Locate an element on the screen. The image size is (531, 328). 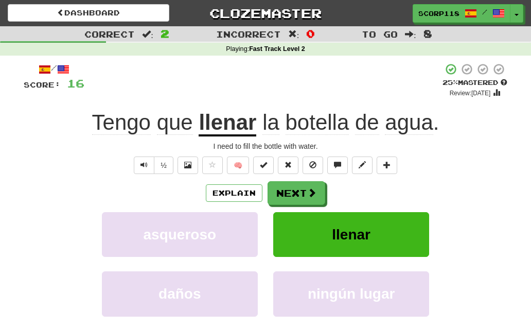
button: asqueroso is located at coordinates (180, 234).